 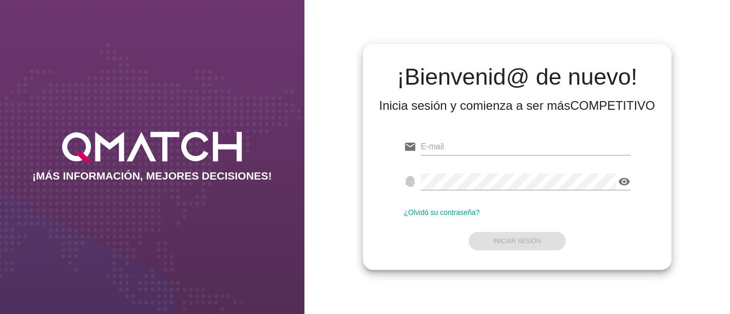 What do you see at coordinates (442, 213) in the screenshot?
I see `a: ¿Olvidó su contraseña?` at bounding box center [442, 213].